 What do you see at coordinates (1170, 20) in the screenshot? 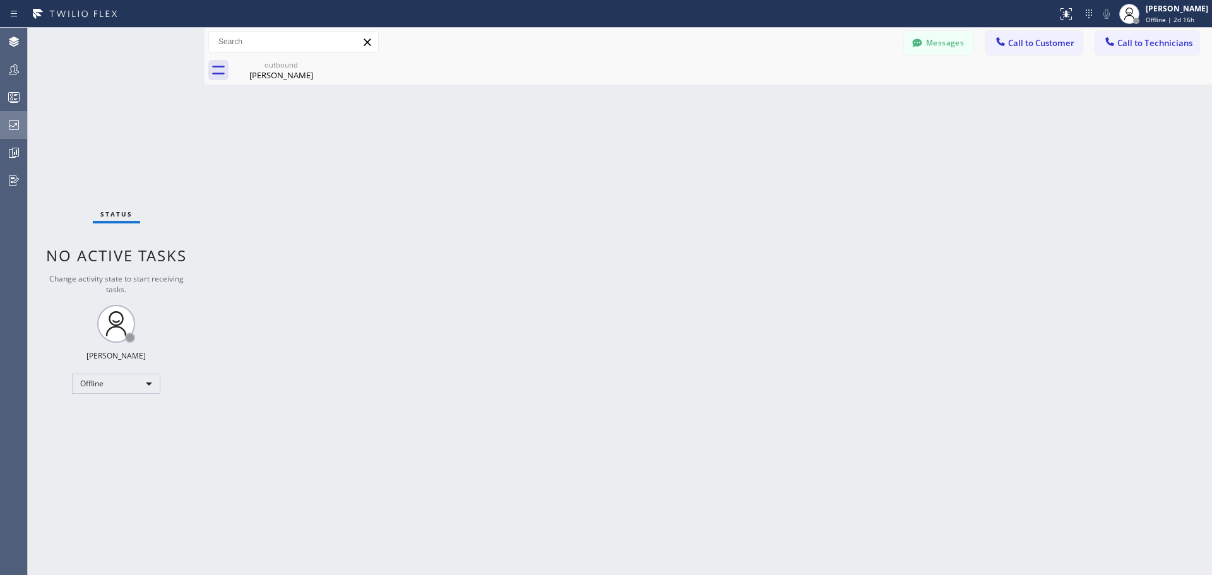
I see `span: Offline | 2d 16h` at bounding box center [1170, 20].